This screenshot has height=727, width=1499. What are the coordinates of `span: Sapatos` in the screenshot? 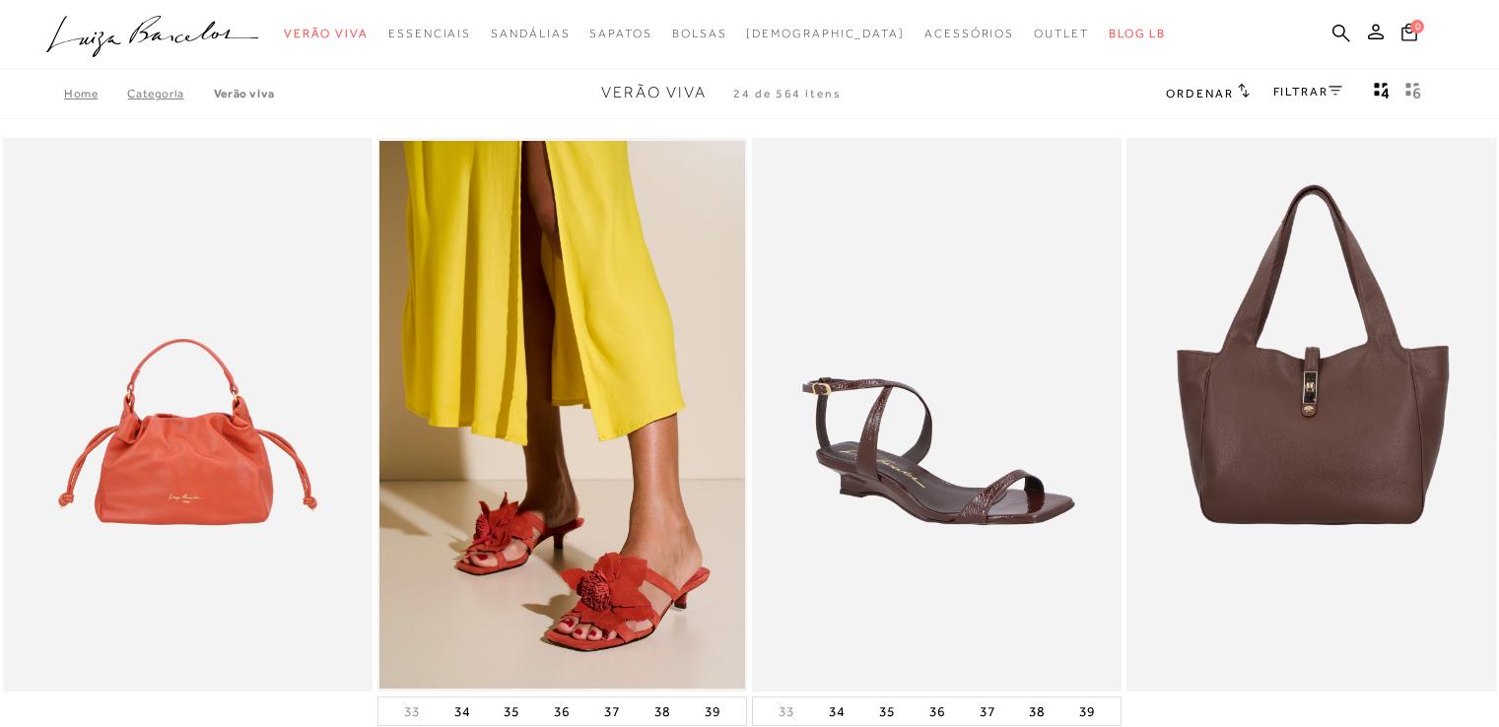 It's located at (620, 34).